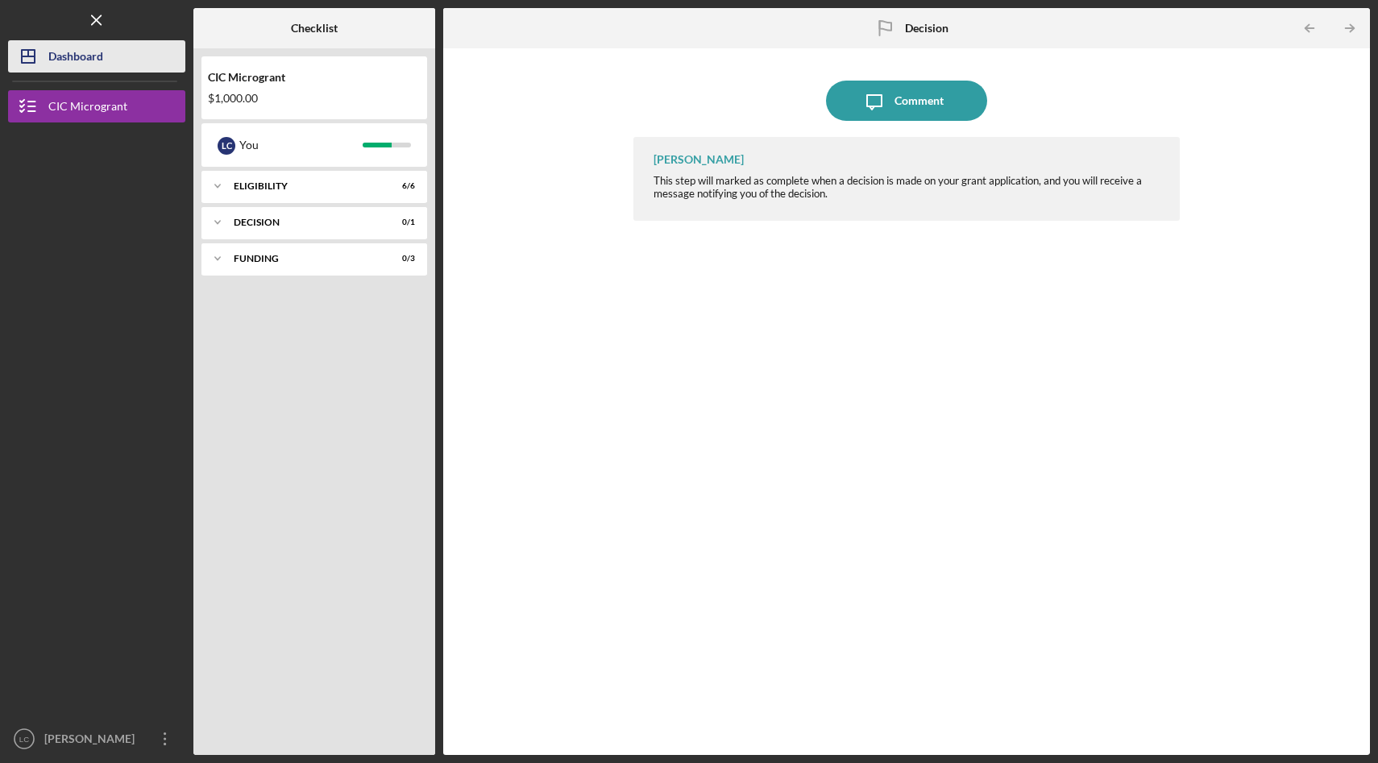 Image resolution: width=1378 pixels, height=763 pixels. Describe the element at coordinates (927, 28) in the screenshot. I see `b: Decision` at that location.